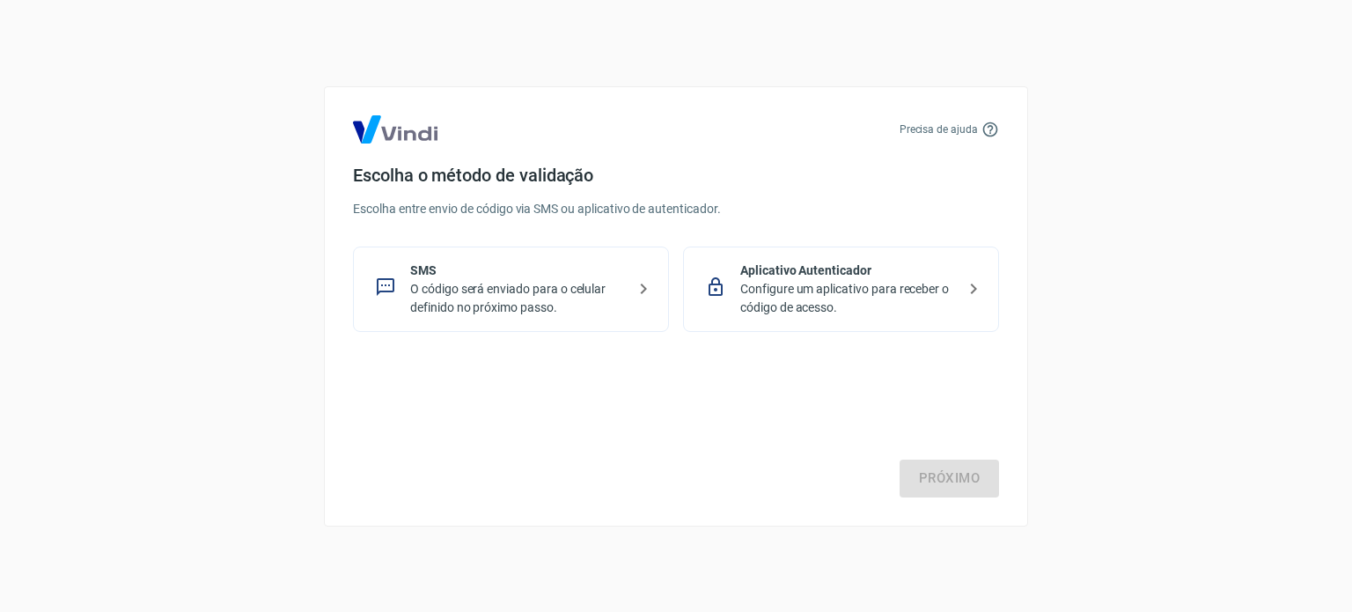  Describe the element at coordinates (518, 298) in the screenshot. I see `p: O código será enviado para o celular definido no próximo passo.` at that location.